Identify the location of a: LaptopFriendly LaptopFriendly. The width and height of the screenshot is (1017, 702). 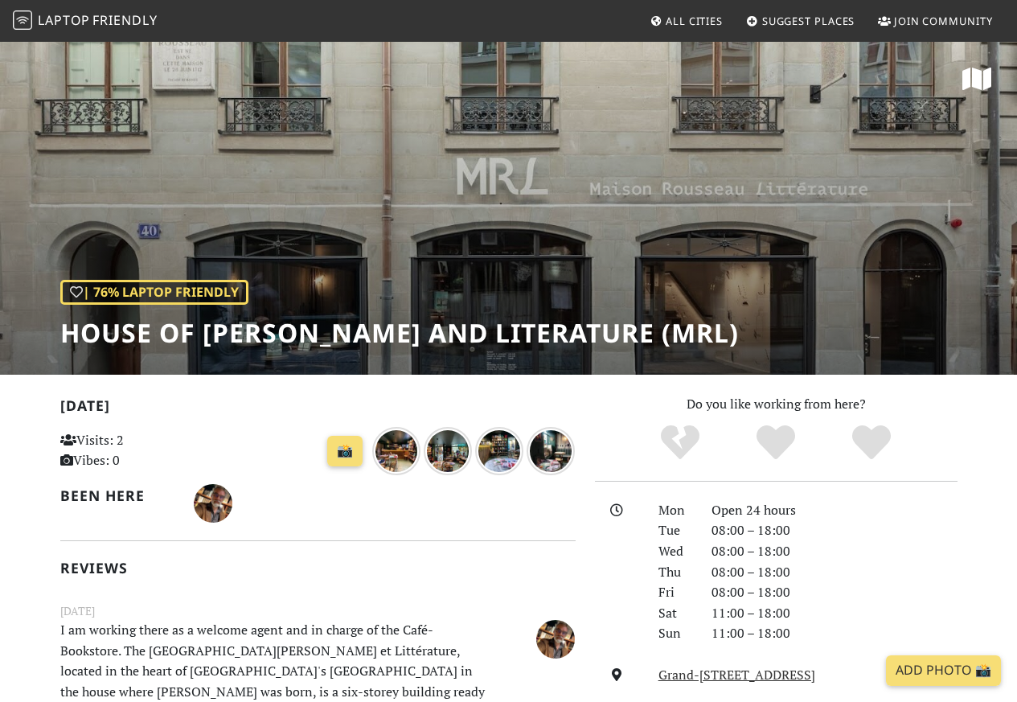
(85, 21).